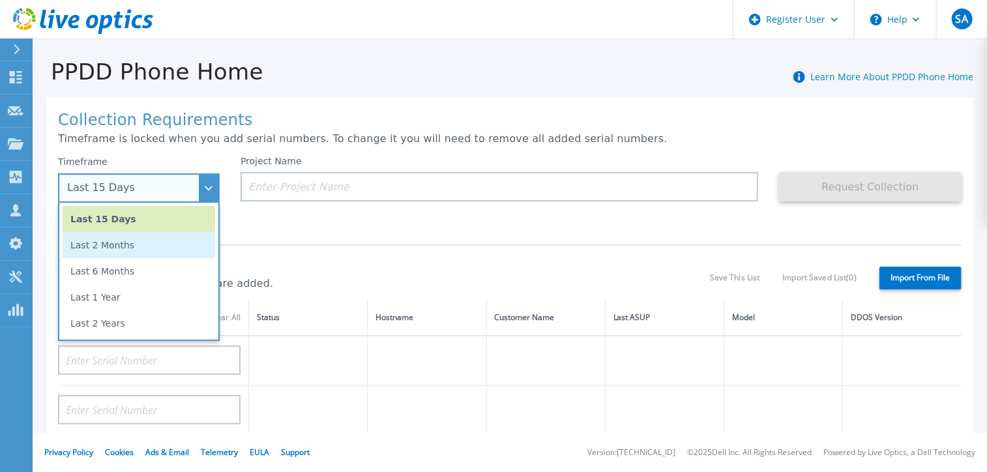 The width and height of the screenshot is (987, 472). Describe the element at coordinates (68, 452) in the screenshot. I see `a: Privacy Policy` at that location.